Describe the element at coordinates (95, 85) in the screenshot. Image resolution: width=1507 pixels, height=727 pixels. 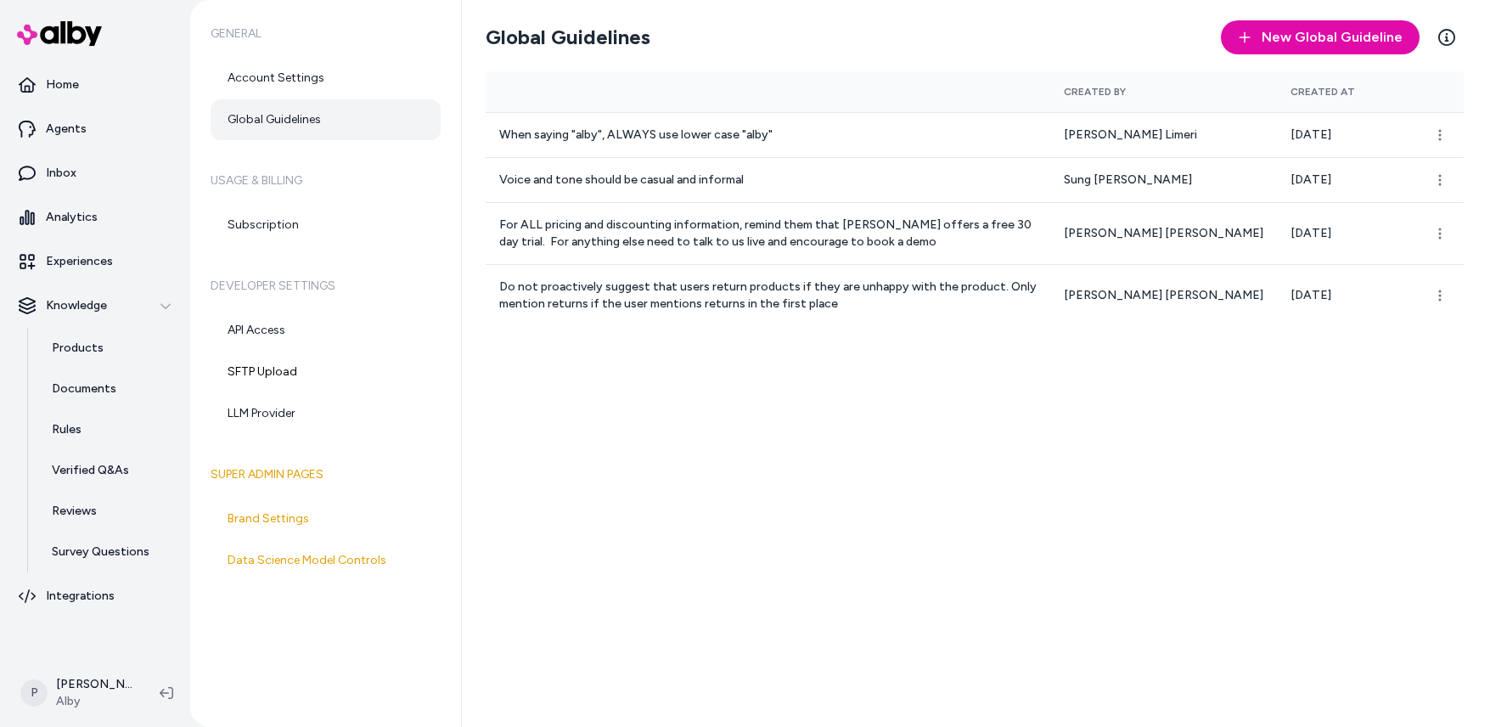
I see `a: Home` at that location.